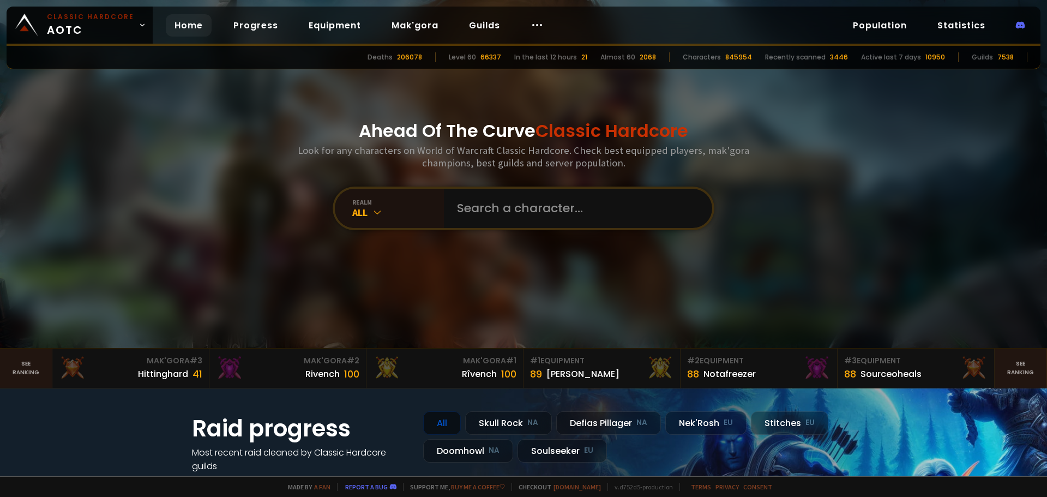 This screenshot has height=497, width=1047. Describe the element at coordinates (891, 373) in the screenshot. I see `div: Sourceoheals` at that location.